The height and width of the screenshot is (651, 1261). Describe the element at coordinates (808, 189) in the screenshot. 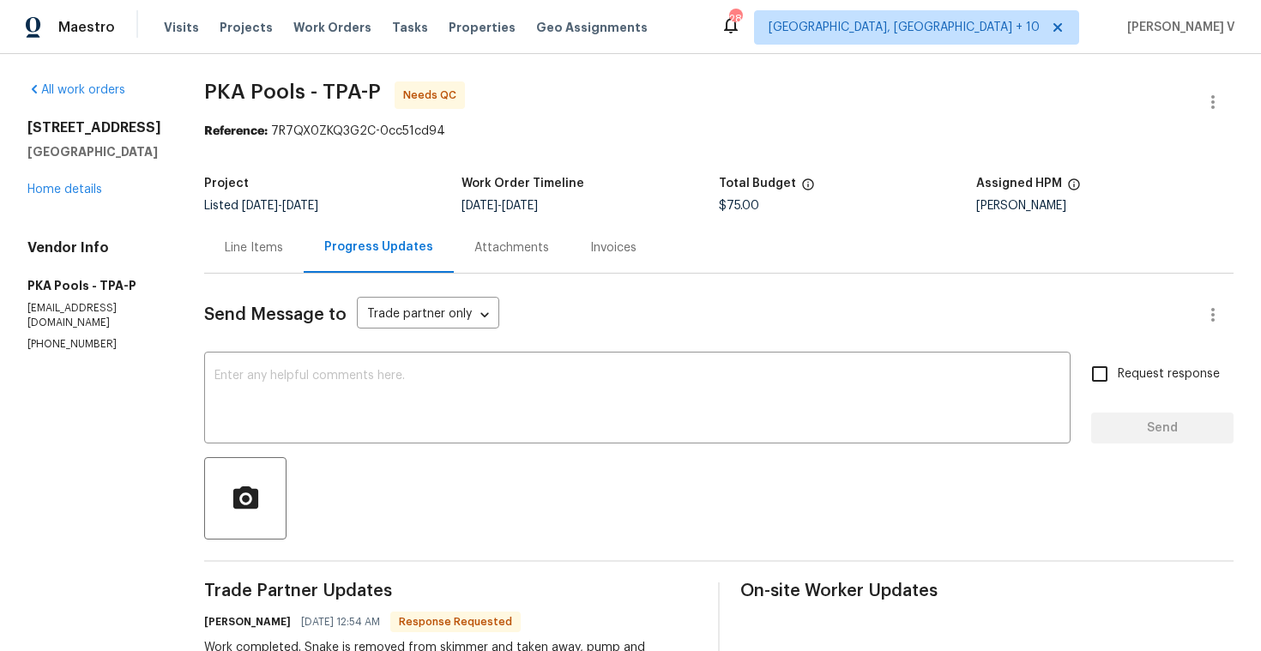

I see `span: The total cost of line items that have been proposed by Opendoor. This sum includes line items th...` at that location.